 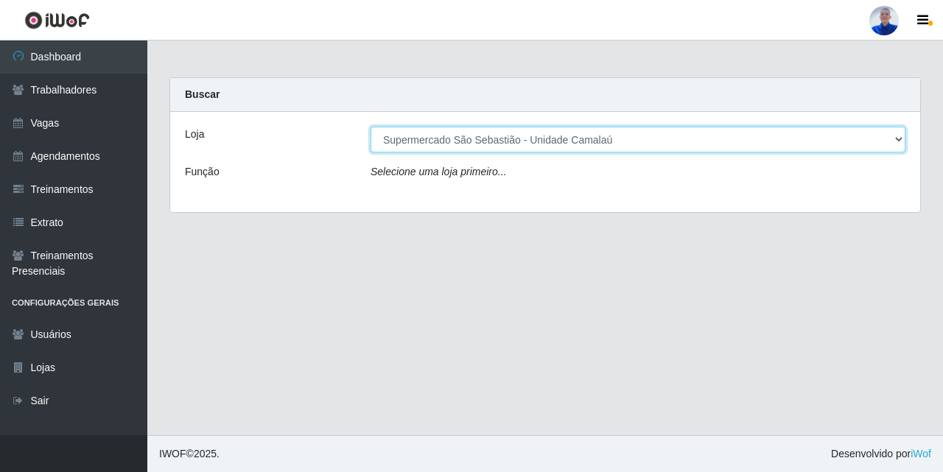 What do you see at coordinates (57, 20) in the screenshot?
I see `img: CoreUI Logo` at bounding box center [57, 20].